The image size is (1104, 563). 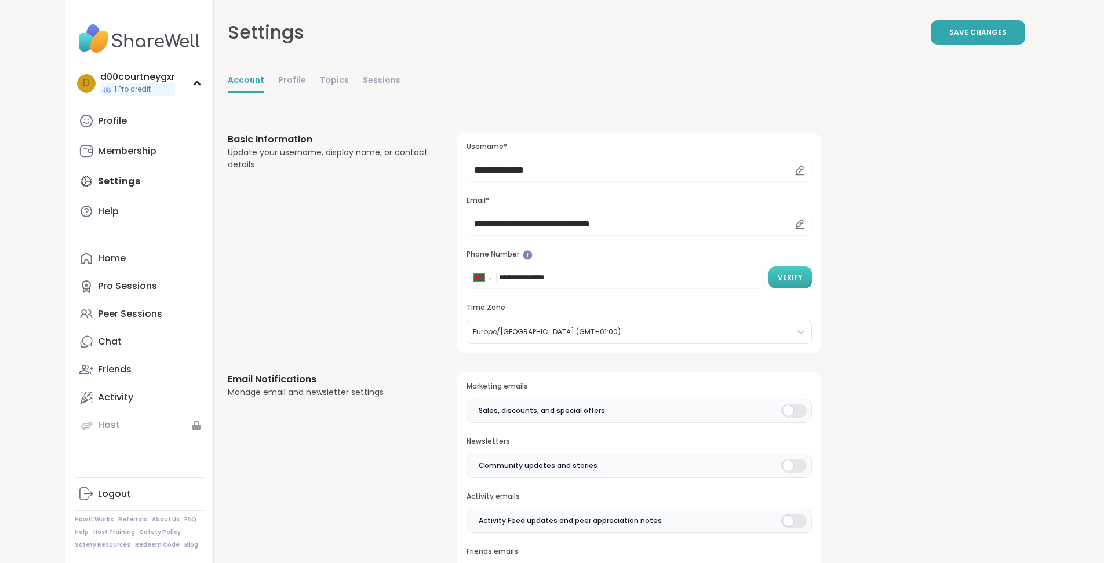 What do you see at coordinates (977, 32) in the screenshot?
I see `button: Save Changes` at bounding box center [977, 32].